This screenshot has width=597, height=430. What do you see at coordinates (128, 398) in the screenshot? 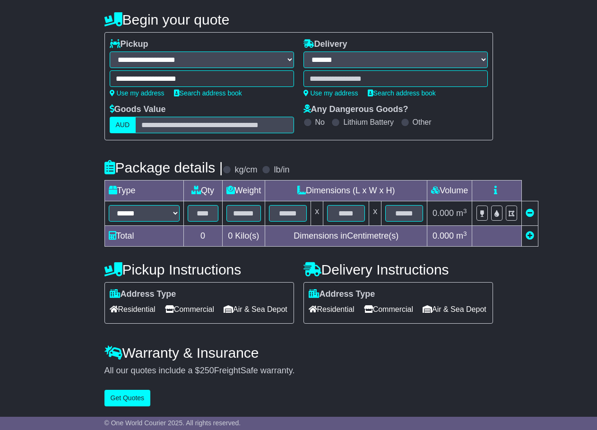
I see `button: Get Quotes` at bounding box center [128, 398].